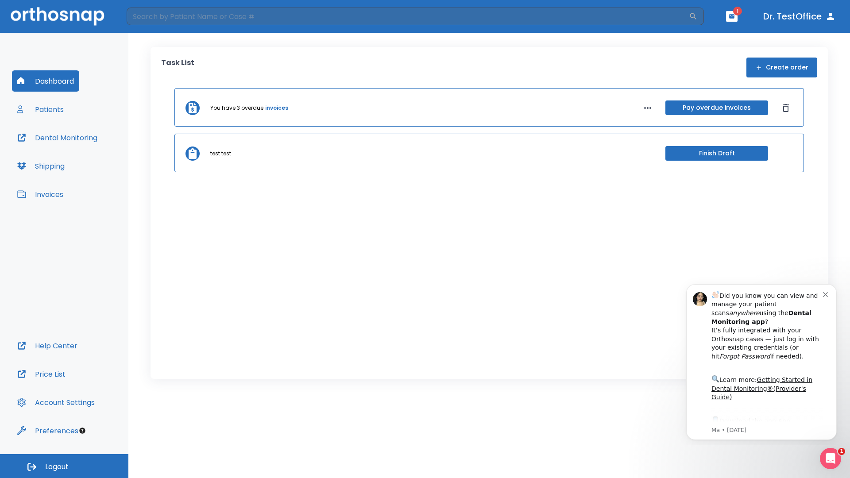  Describe the element at coordinates (40, 109) in the screenshot. I see `a: Patients` at that location.